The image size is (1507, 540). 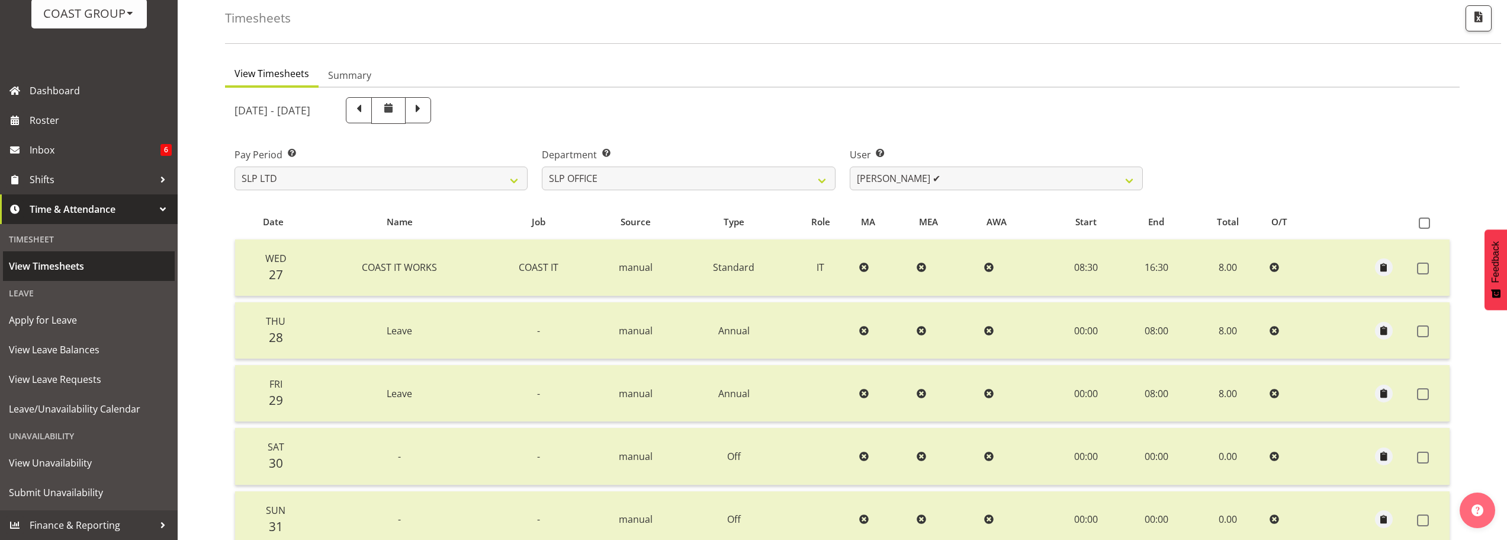 What do you see at coordinates (89, 320) in the screenshot?
I see `span: Apply for Leave` at bounding box center [89, 320].